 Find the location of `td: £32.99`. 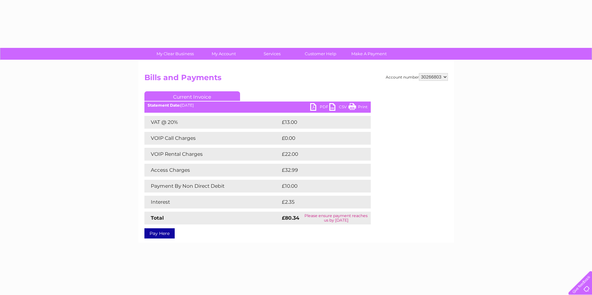

td: £32.99 is located at coordinates (319, 170).